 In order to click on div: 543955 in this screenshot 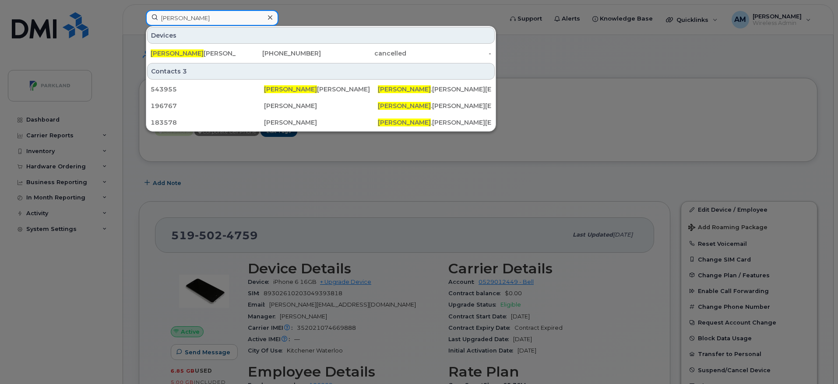, I will do `click(207, 89)`.